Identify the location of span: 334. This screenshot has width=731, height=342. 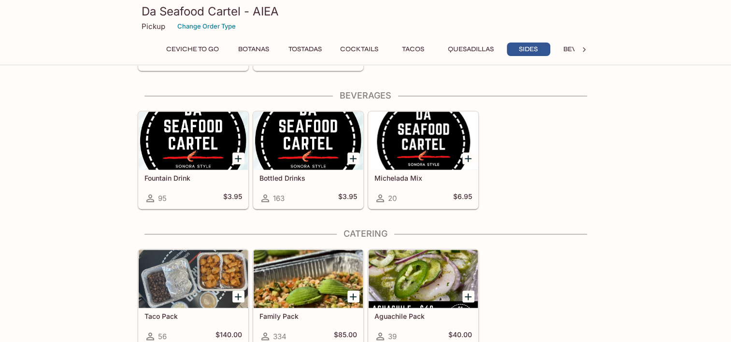
(280, 336).